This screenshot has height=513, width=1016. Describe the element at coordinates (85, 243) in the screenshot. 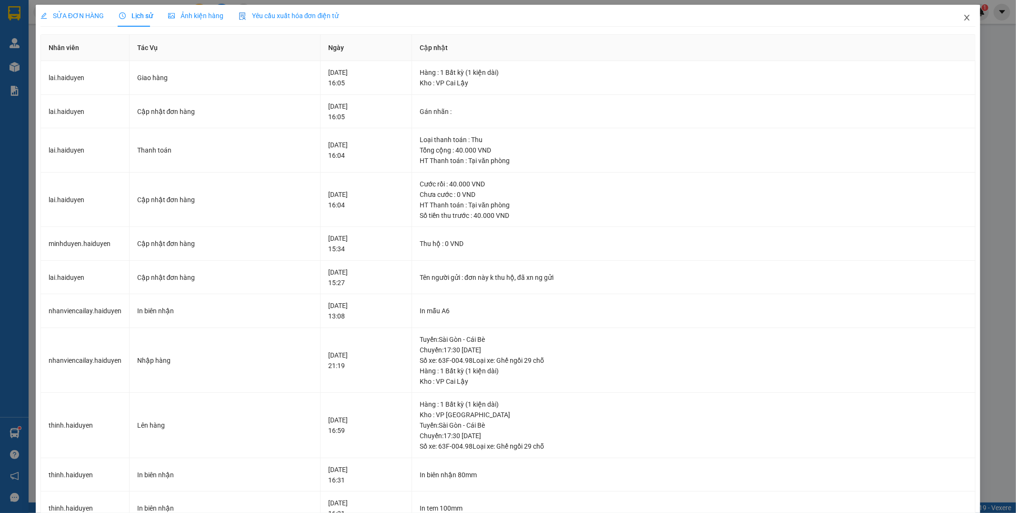

I see `td: minhduyen.haiduyen` at that location.